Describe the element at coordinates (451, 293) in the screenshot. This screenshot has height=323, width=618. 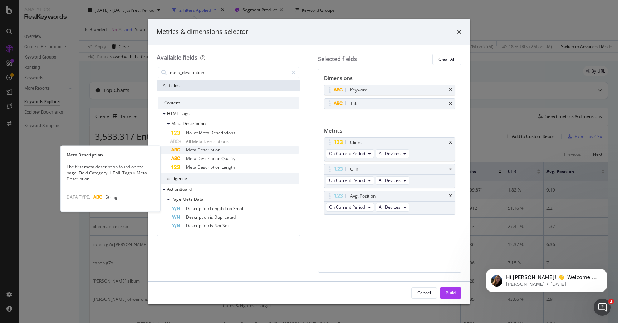
I see `div: Build` at that location.